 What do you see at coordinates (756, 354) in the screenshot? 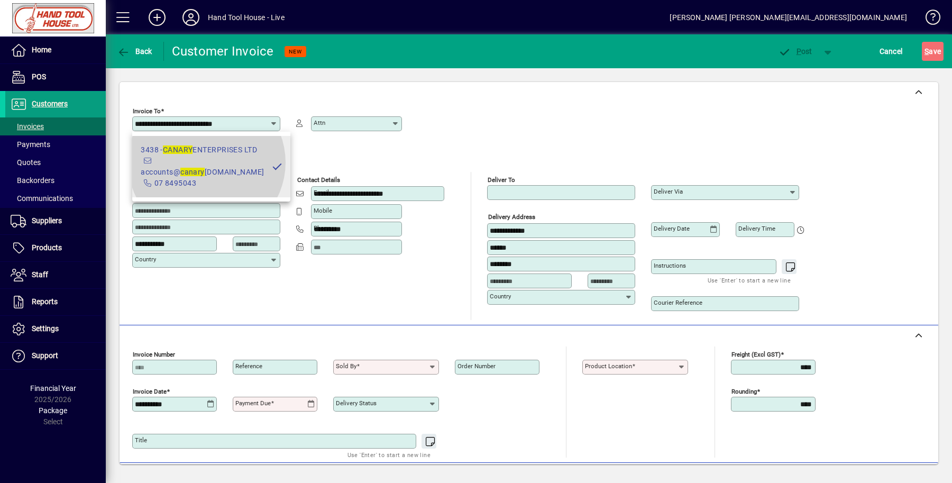
I see `mat-label: Freight (excl GST)` at bounding box center [756, 354].